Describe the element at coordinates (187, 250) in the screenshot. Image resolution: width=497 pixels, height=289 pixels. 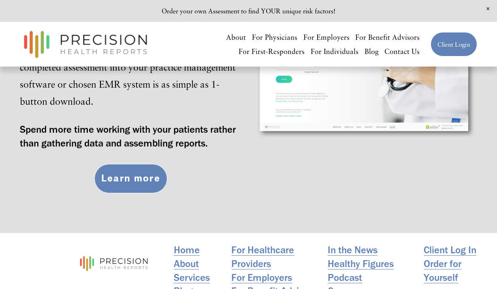
I see `a: Home` at that location.